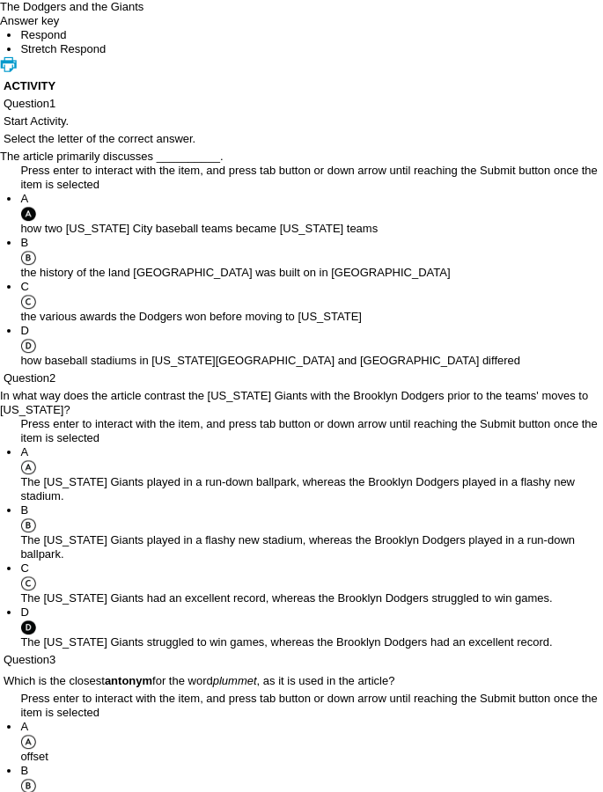 The width and height of the screenshot is (603, 792). I want to click on li: offset, so click(311, 741).